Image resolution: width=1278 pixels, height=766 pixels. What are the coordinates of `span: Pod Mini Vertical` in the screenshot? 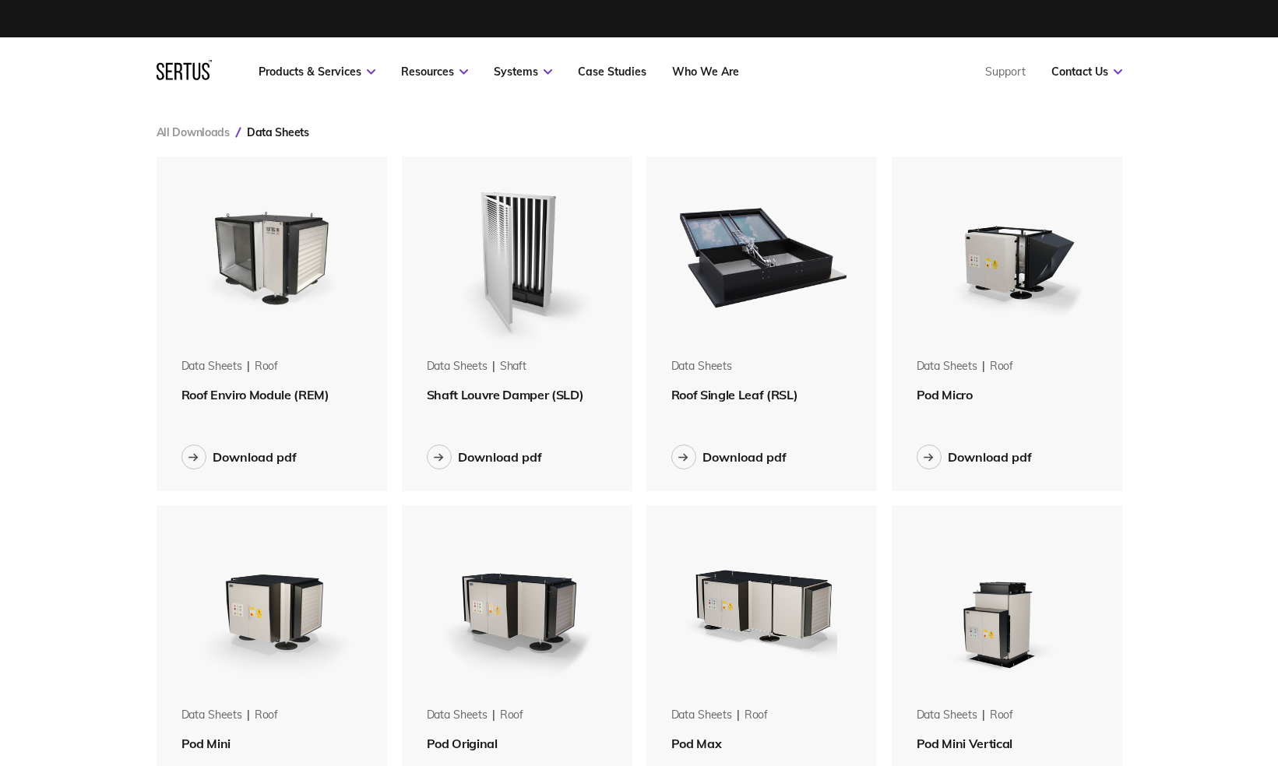 It's located at (965, 744).